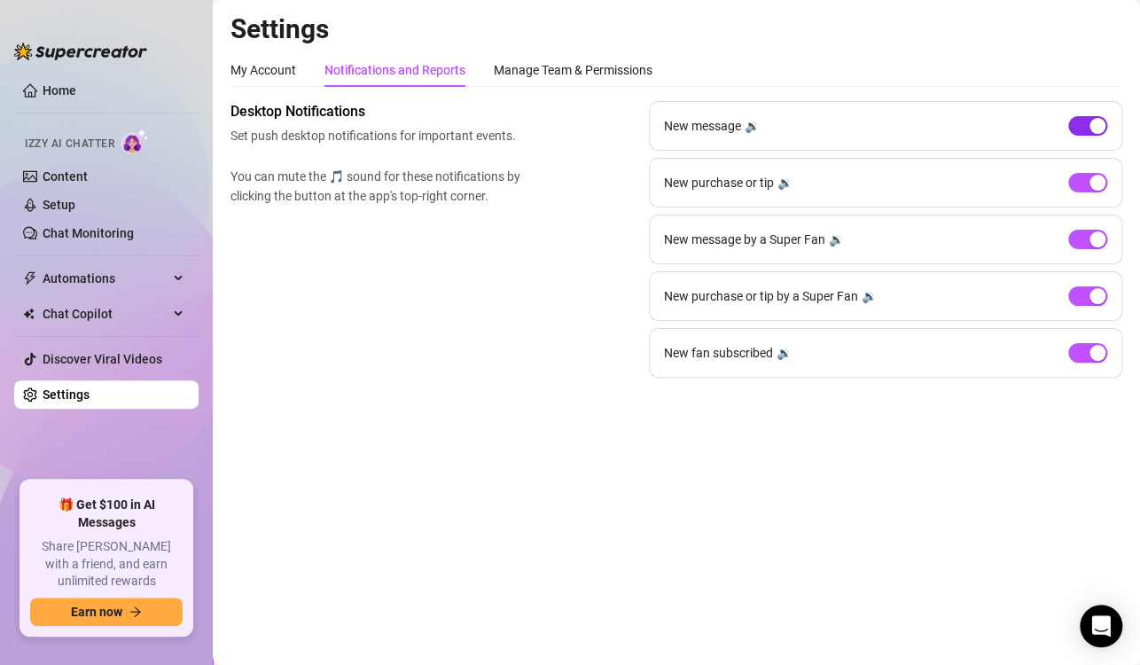 The height and width of the screenshot is (665, 1140). Describe the element at coordinates (106, 314) in the screenshot. I see `span: Chat Copilot` at that location.